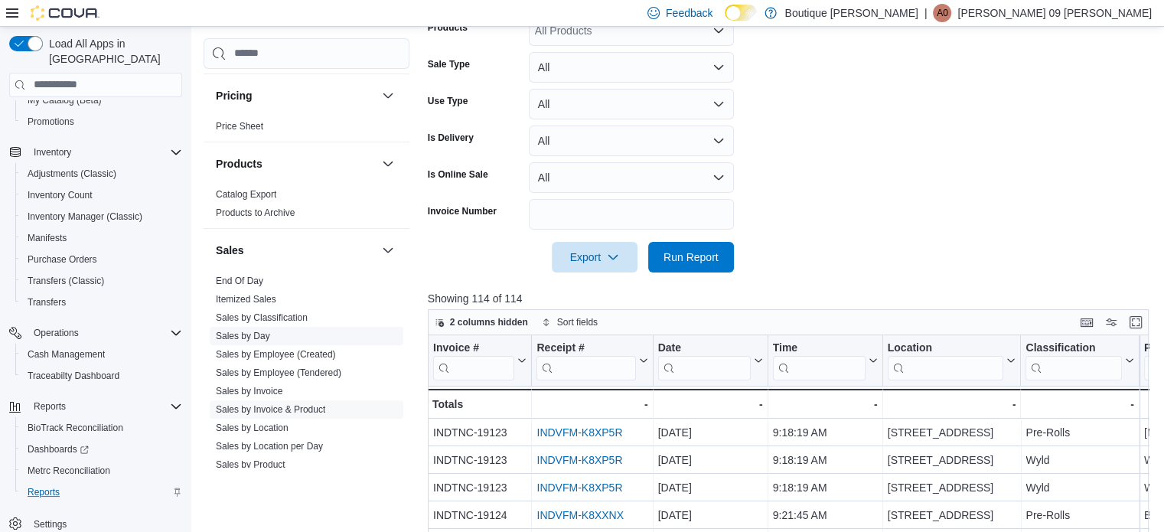 This screenshot has height=532, width=1164. I want to click on div: Wyld, so click(1079, 487).